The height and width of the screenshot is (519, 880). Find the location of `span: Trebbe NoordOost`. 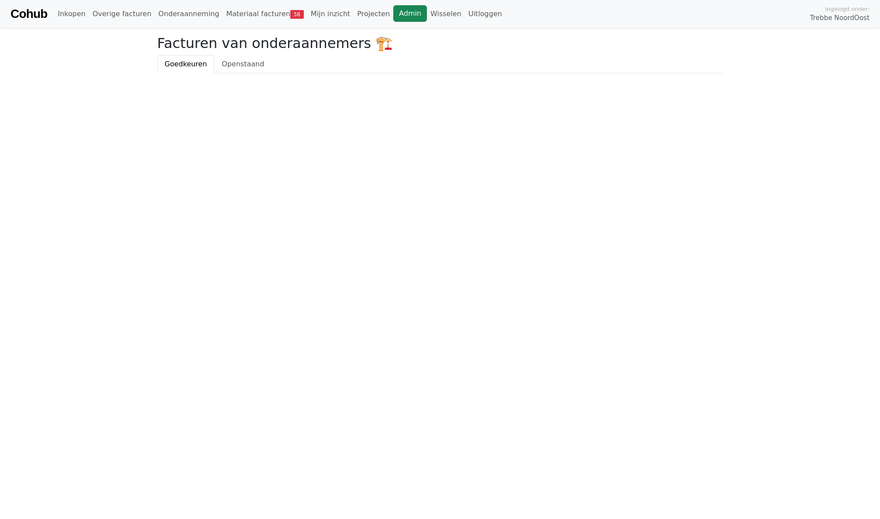

span: Trebbe NoordOost is located at coordinates (840, 18).